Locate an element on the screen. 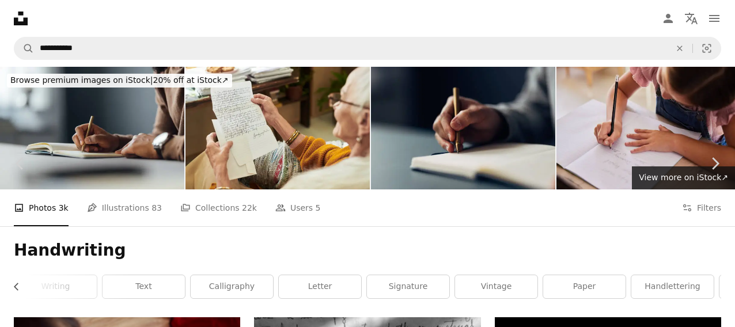 This screenshot has height=327, width=735. a: paper is located at coordinates (584, 287).